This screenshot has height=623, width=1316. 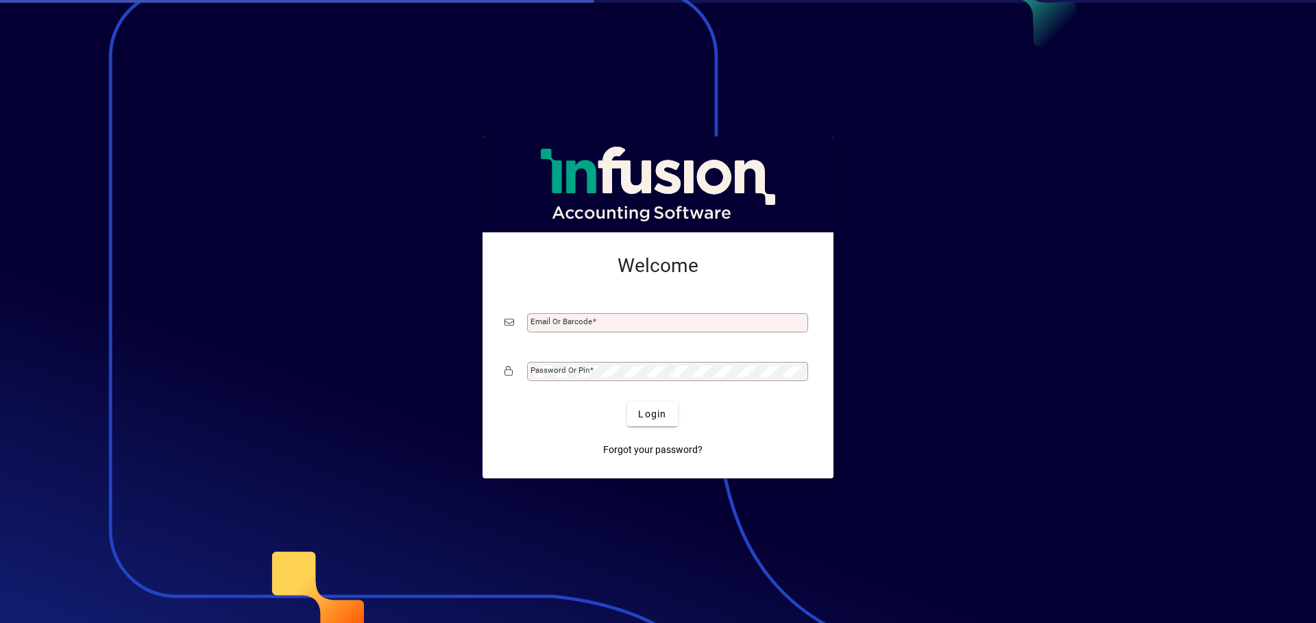 What do you see at coordinates (652, 414) in the screenshot?
I see `span: Login` at bounding box center [652, 414].